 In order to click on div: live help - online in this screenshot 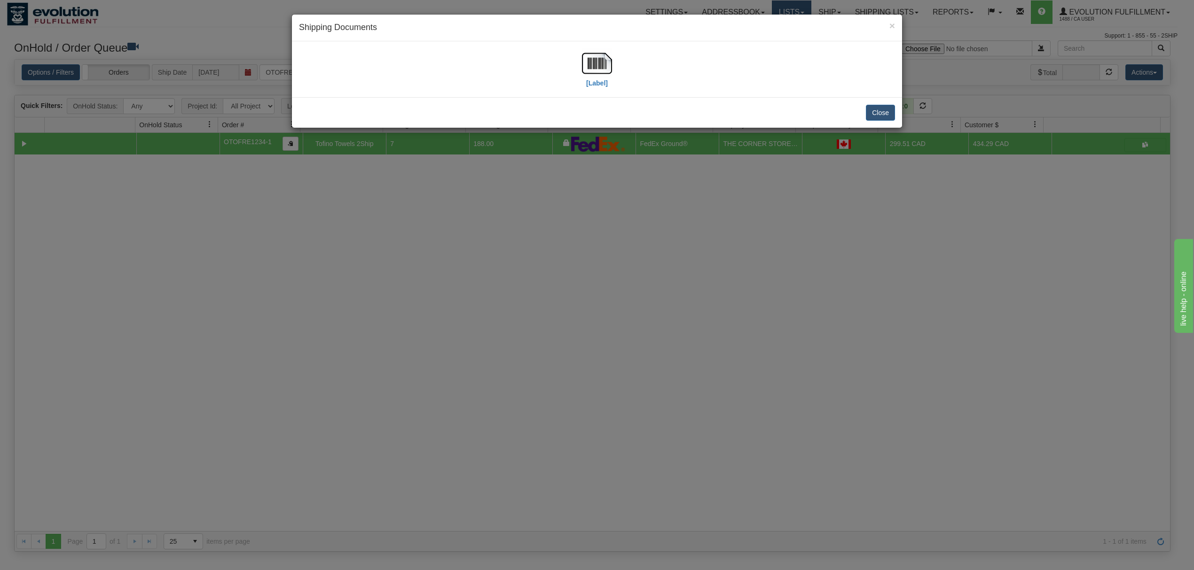, I will do `click(47, 11)`.